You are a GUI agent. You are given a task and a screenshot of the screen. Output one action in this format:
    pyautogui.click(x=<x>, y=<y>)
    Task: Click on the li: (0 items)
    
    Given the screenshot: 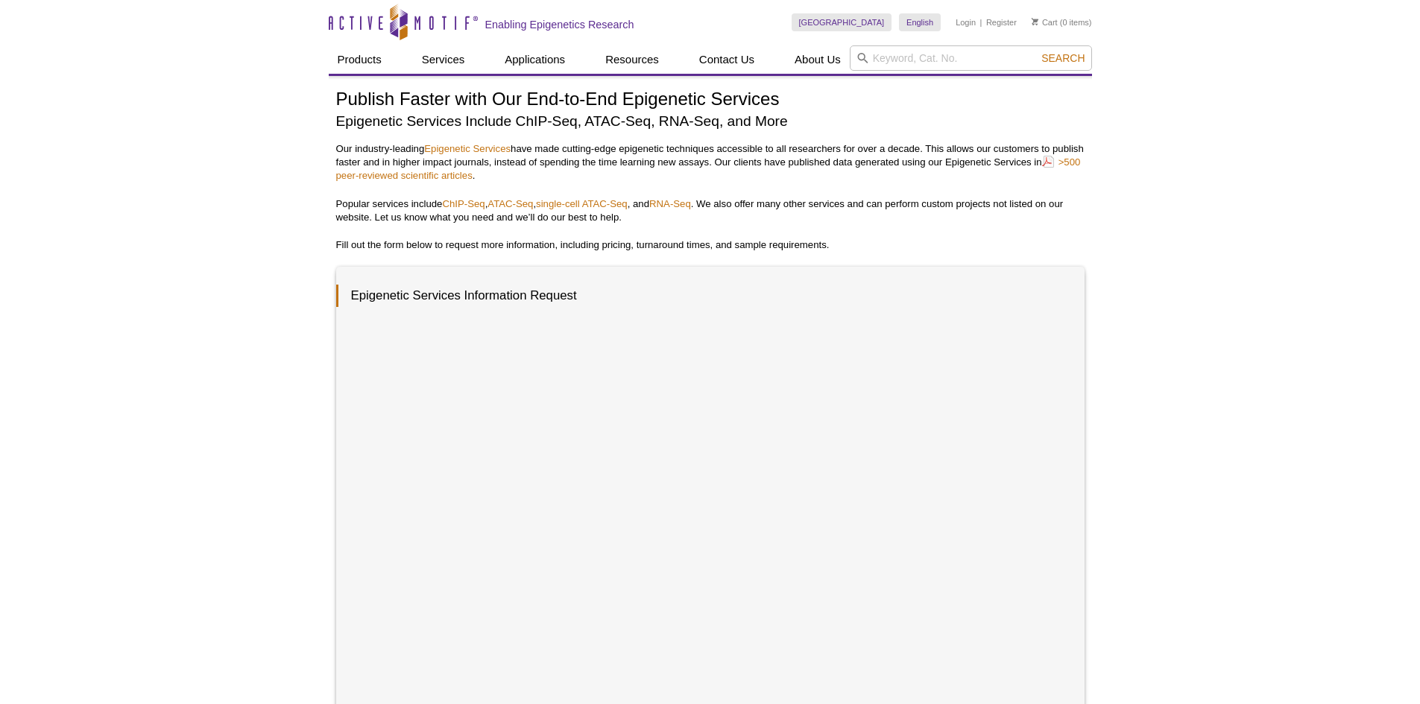 What is the action you would take?
    pyautogui.click(x=1061, y=22)
    